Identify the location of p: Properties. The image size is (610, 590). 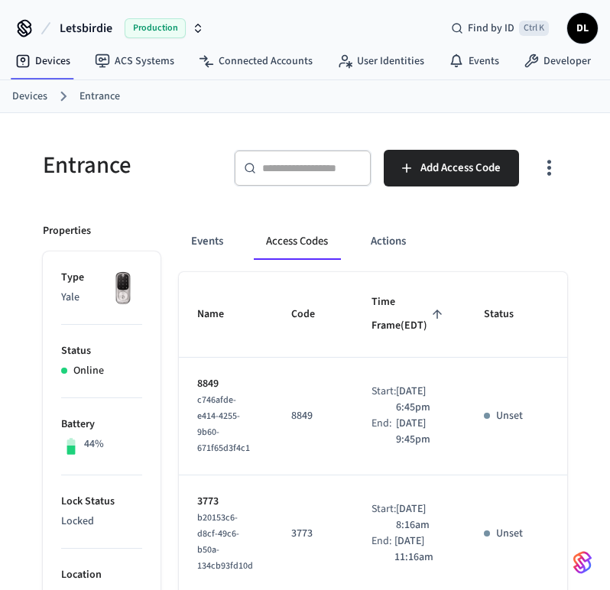
(66, 231).